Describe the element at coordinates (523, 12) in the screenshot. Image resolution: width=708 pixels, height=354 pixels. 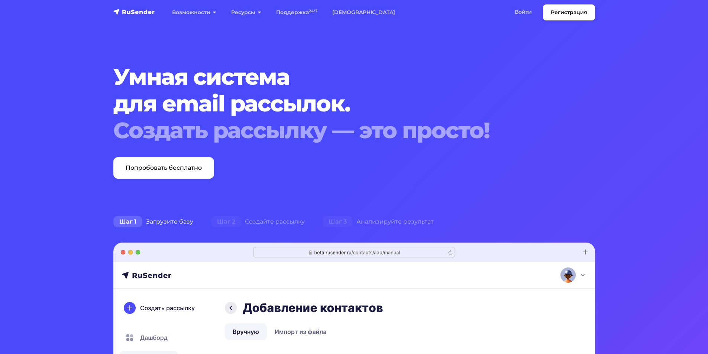
I see `a: Войти` at that location.